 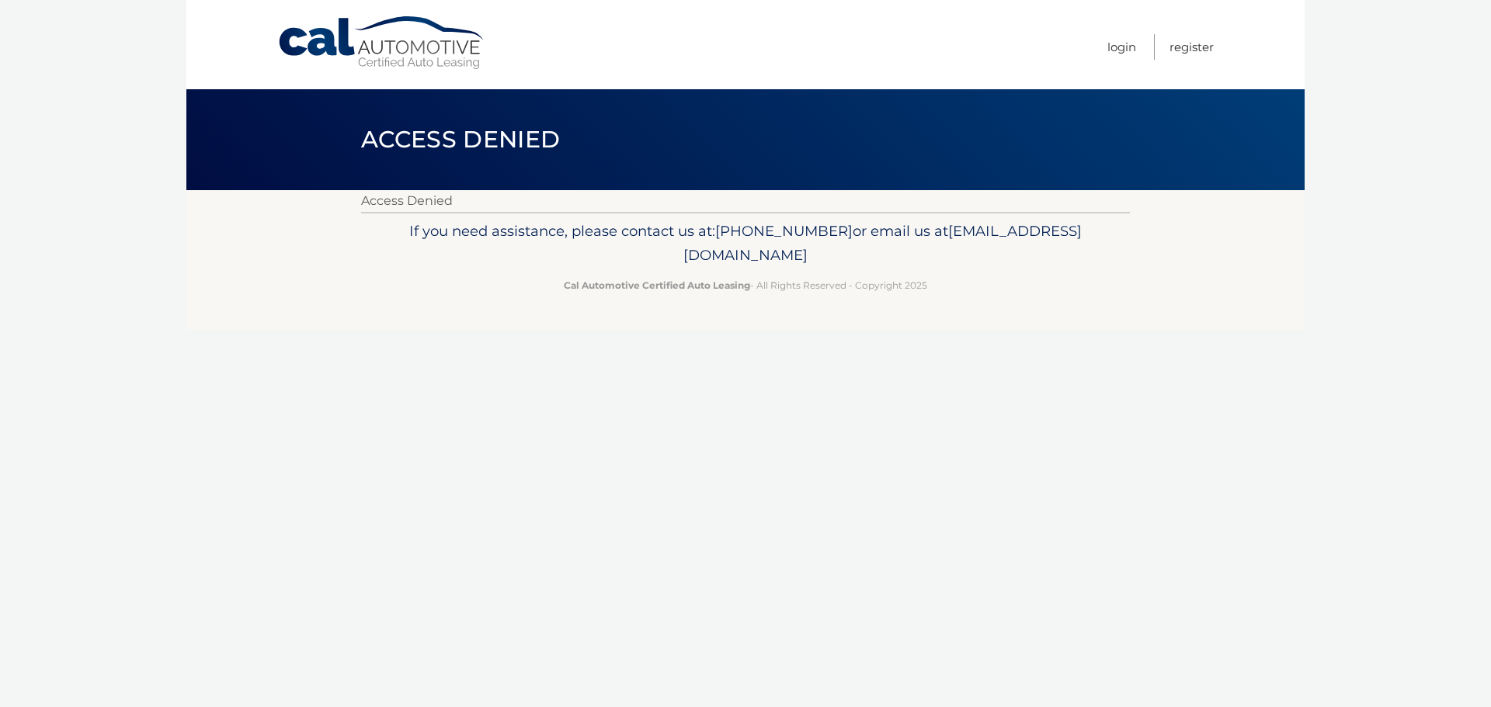 I want to click on span: Access Denied, so click(x=460, y=139).